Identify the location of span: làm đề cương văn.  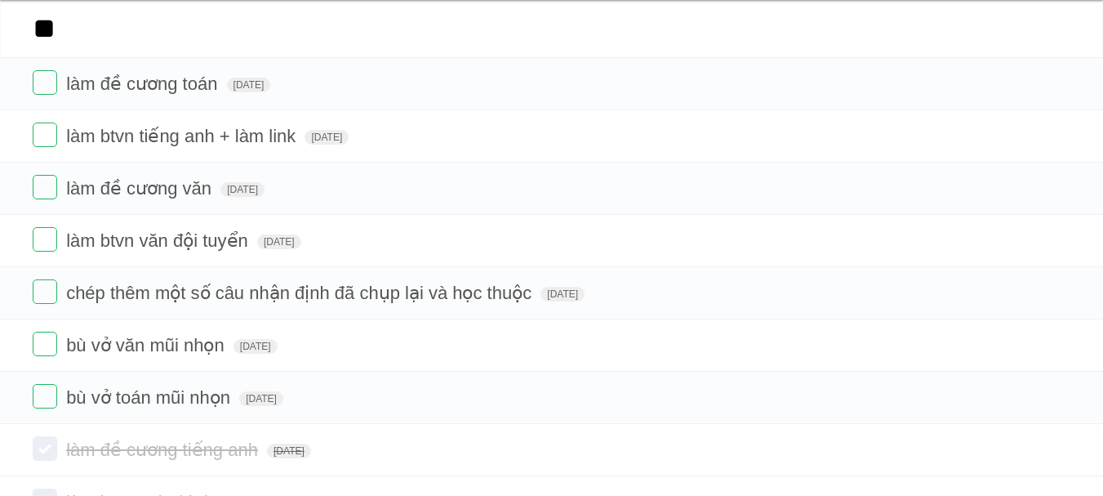
(140, 188).